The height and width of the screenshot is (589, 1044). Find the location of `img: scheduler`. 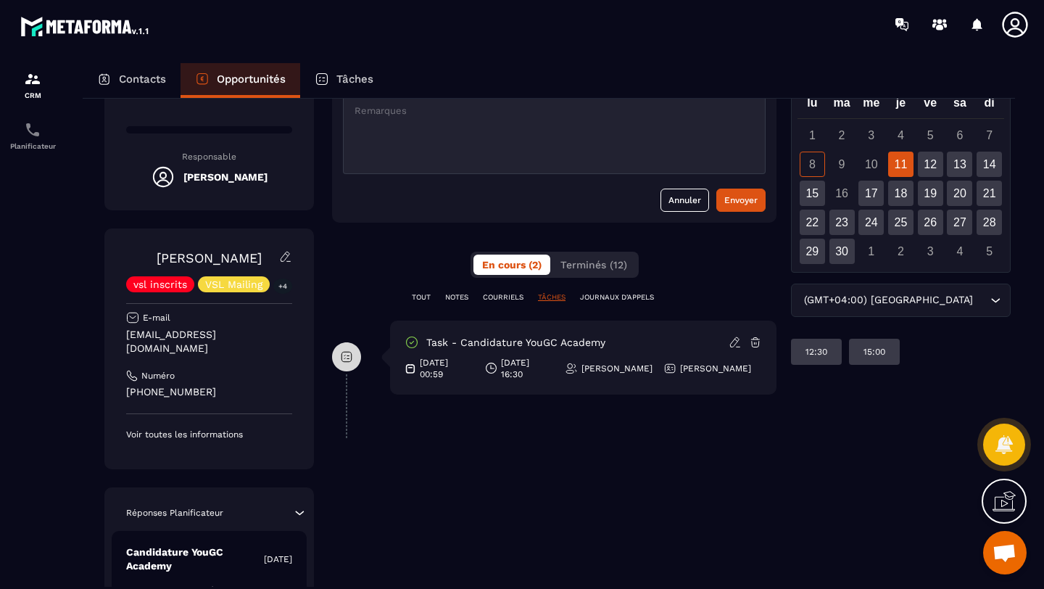

img: scheduler is located at coordinates (33, 130).